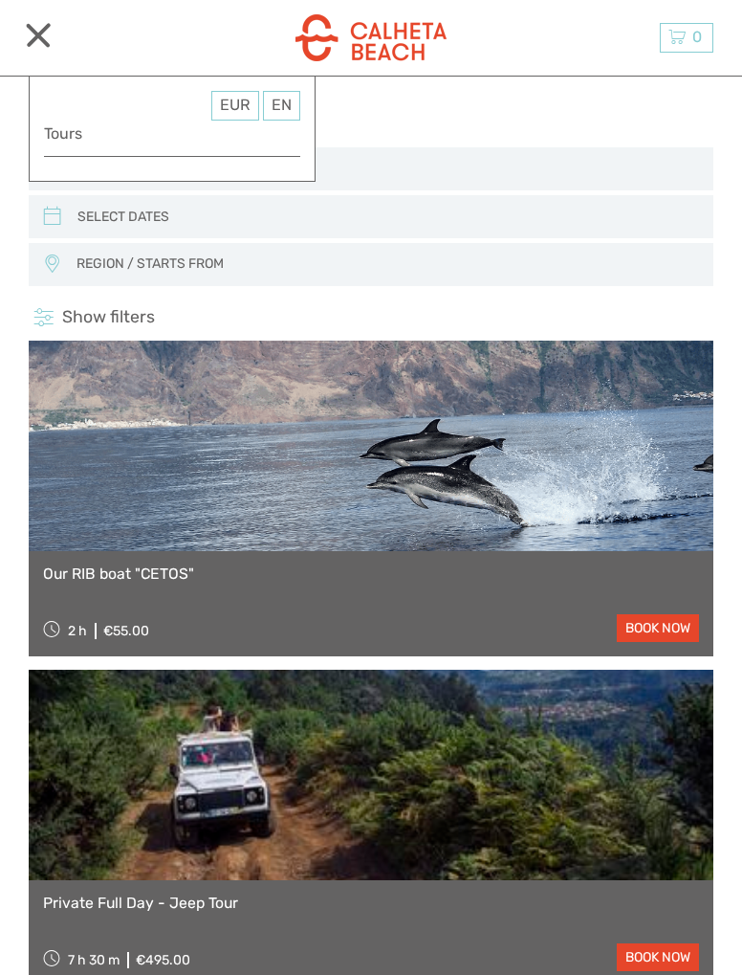 This screenshot has width=742, height=975. Describe the element at coordinates (94, 959) in the screenshot. I see `span: 7 h 30 m` at that location.